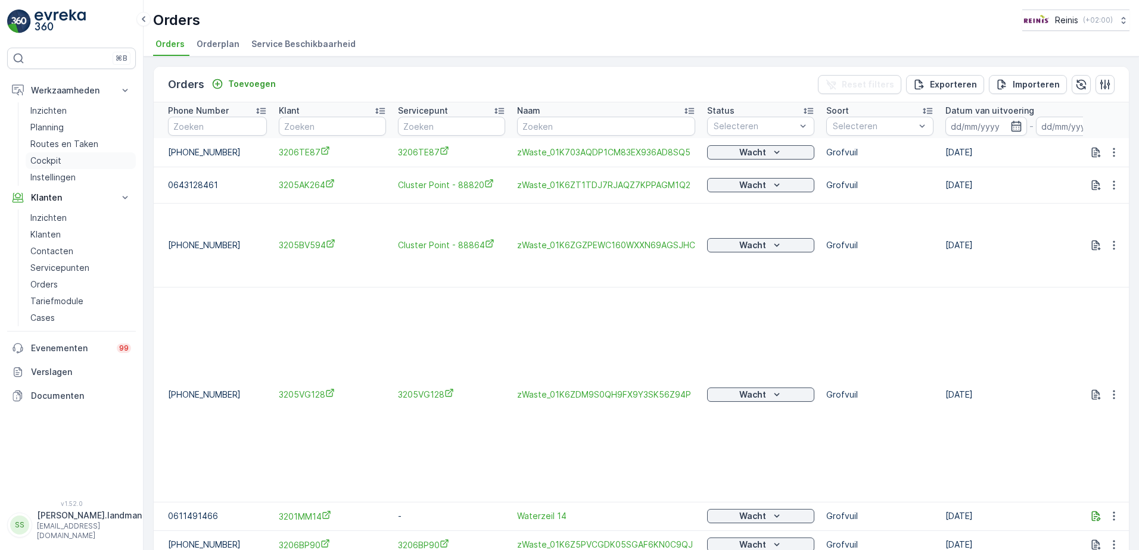  I want to click on p: 0611491466, so click(217, 516).